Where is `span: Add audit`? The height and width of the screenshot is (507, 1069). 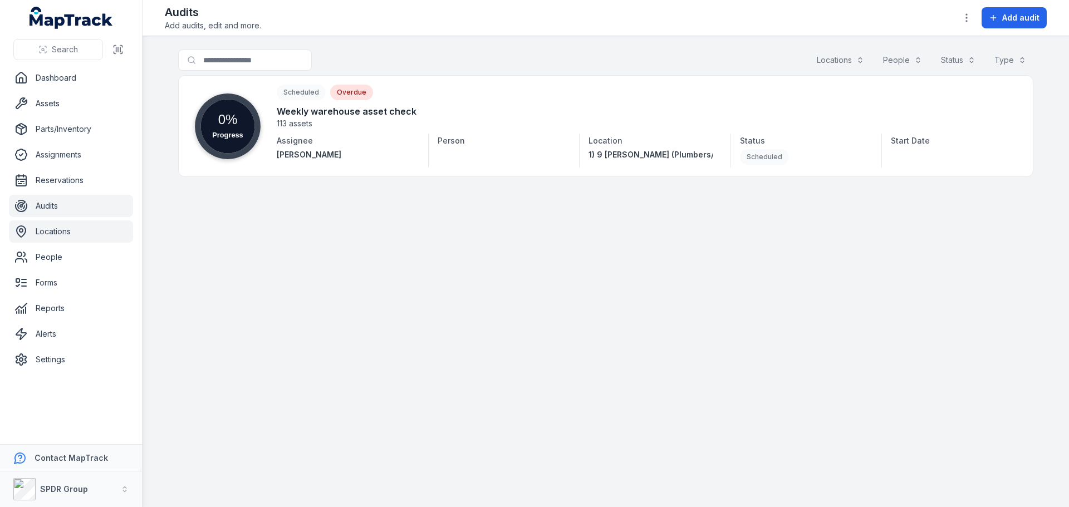 span: Add audit is located at coordinates (1020, 18).